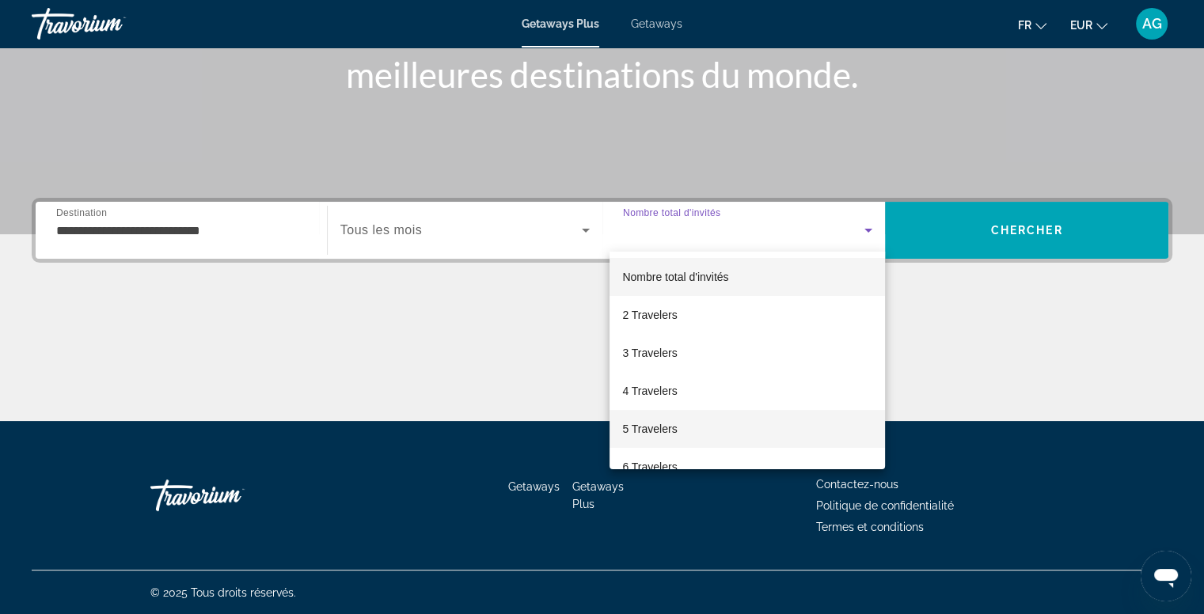  What do you see at coordinates (675, 277) in the screenshot?
I see `span: Nombre total d'invités` at bounding box center [675, 277].